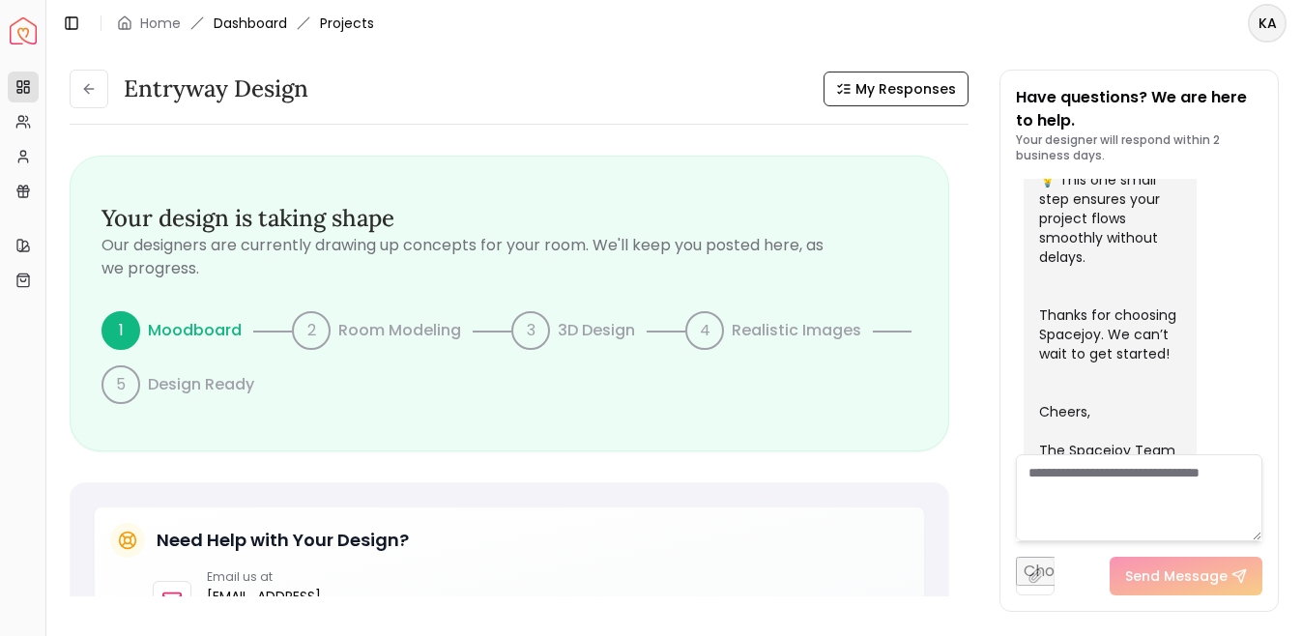 The image size is (1302, 636). Describe the element at coordinates (160, 23) in the screenshot. I see `a: Home` at that location.